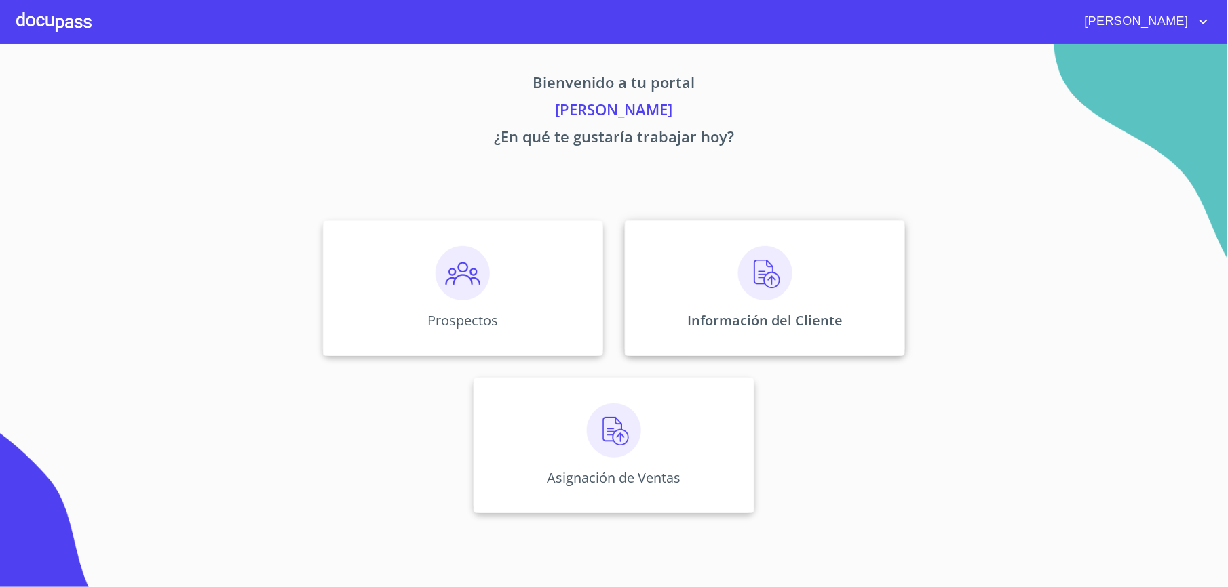 Image resolution: width=1228 pixels, height=587 pixels. Describe the element at coordinates (613, 477) in the screenshot. I see `p: Asignación de Ventas` at that location.